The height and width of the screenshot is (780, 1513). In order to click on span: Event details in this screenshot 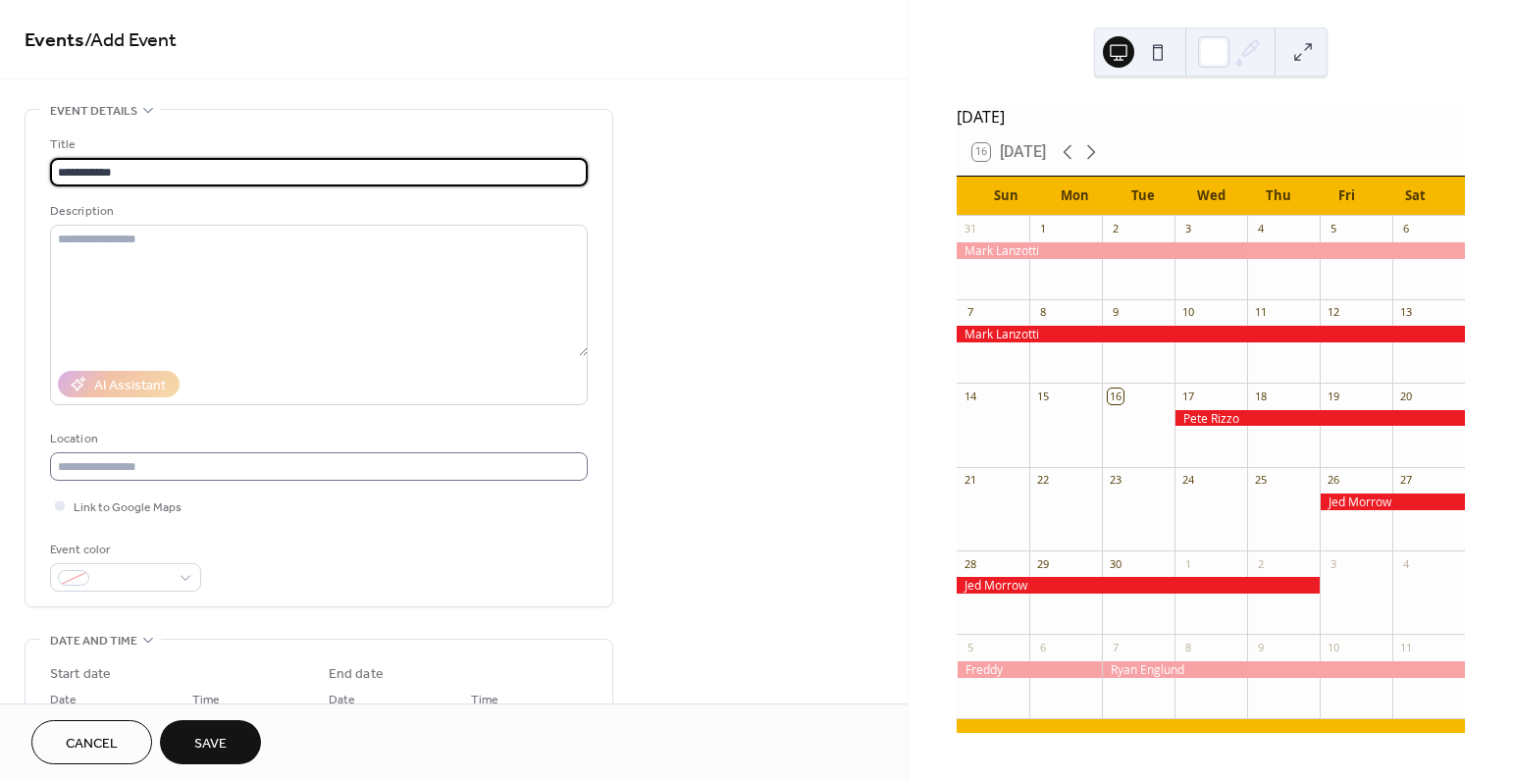, I will do `click(93, 111)`.